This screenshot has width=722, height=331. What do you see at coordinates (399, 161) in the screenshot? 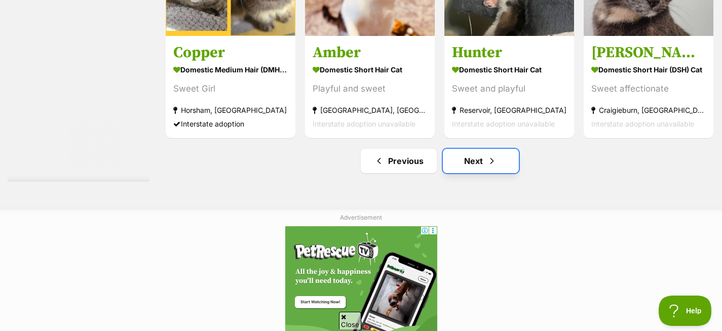
I see `a: Previous page` at bounding box center [399, 161].